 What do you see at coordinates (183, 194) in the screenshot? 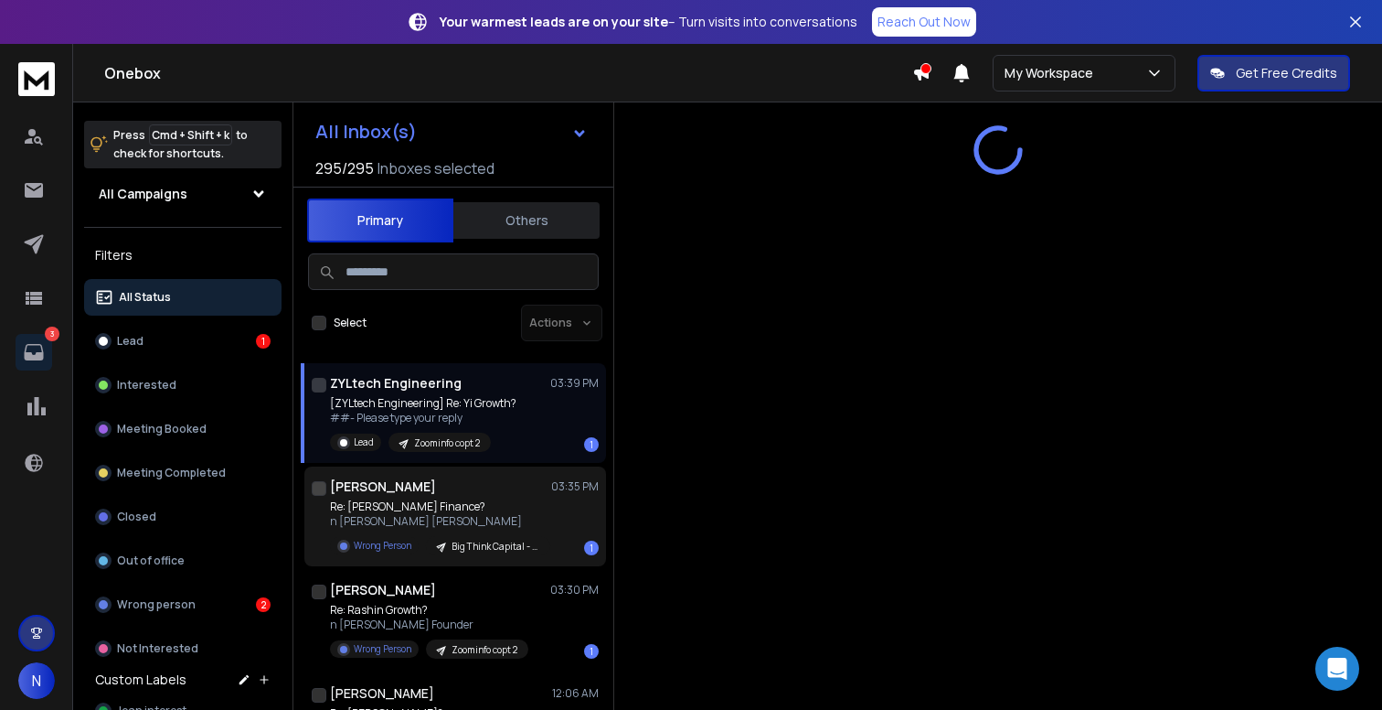
I see `button: All Campaigns` at bounding box center [183, 194].